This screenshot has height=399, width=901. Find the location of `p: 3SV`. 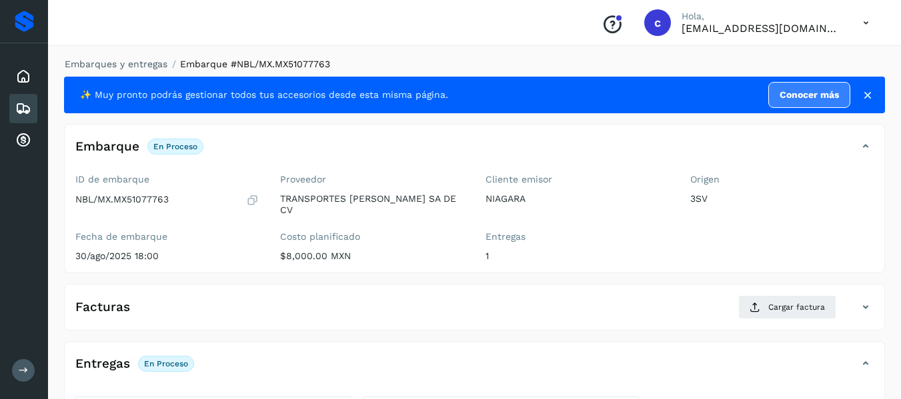

p: 3SV is located at coordinates (781, 199).